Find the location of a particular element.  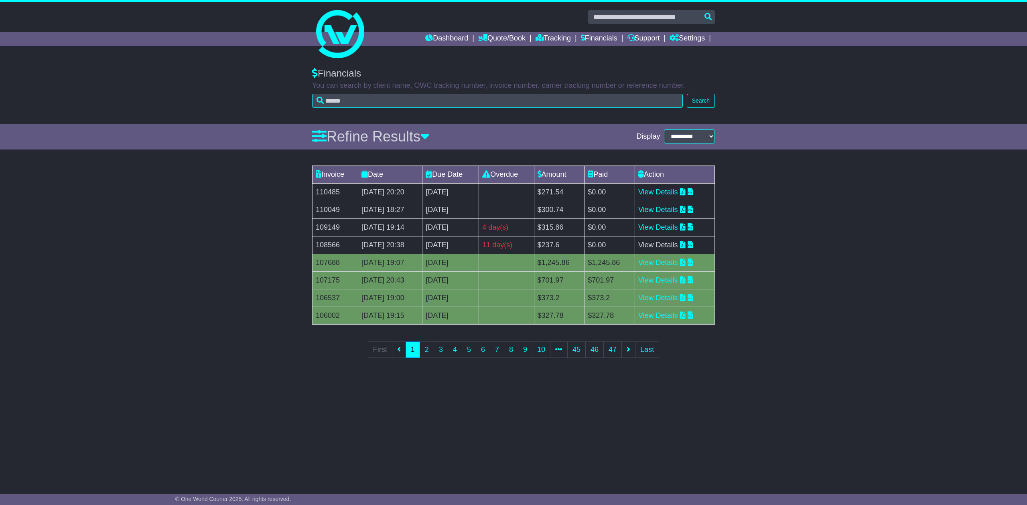

a: Refine Results is located at coordinates (371, 136).